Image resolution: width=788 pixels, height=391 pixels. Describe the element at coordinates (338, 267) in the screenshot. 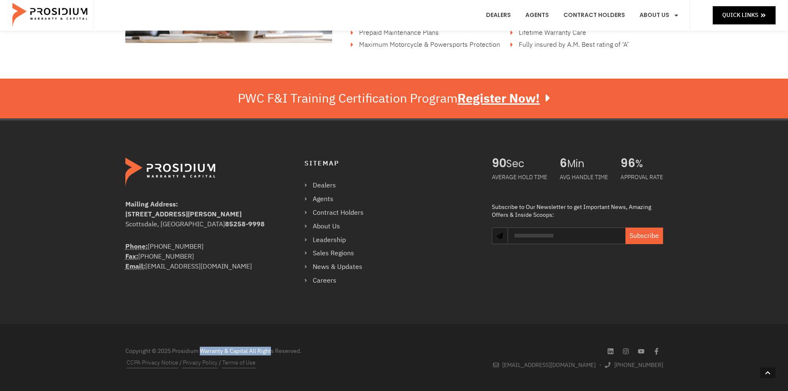

I see `a: News & Updates` at that location.